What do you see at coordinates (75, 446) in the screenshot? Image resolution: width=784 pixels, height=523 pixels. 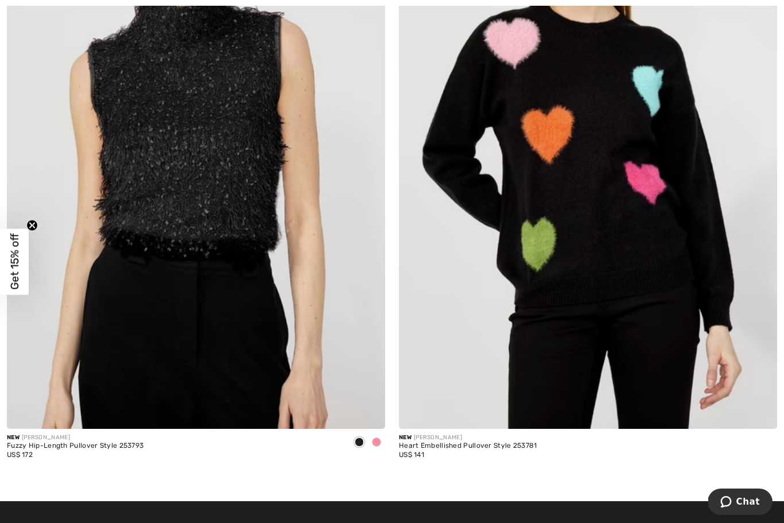 I see `div: Fuzzy Hip-Length Pullover Style 253793` at bounding box center [75, 446].